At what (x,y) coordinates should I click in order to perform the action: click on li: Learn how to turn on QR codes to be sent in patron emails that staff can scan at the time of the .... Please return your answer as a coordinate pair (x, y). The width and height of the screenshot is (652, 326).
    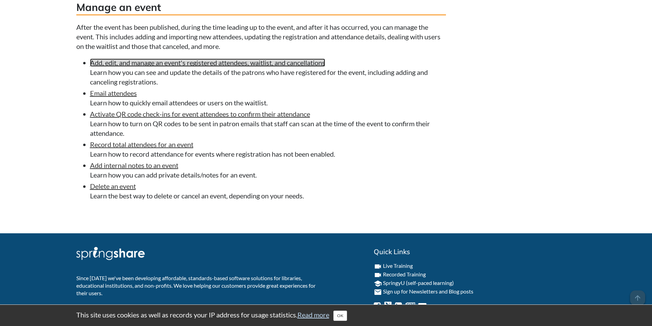
    Looking at the image, I should click on (268, 124).